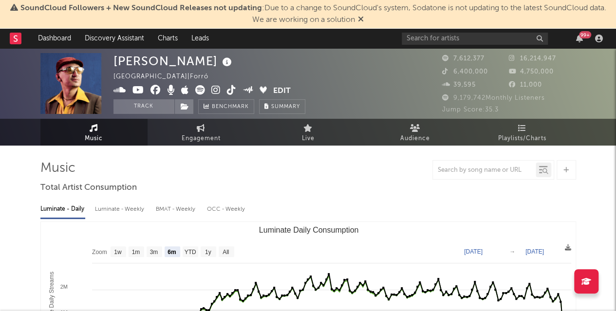 Image resolution: width=616 pixels, height=311 pixels. Describe the element at coordinates (141, 8) in the screenshot. I see `span: SoundCloud Followers + New SoundCloud Releases not updating` at that location.